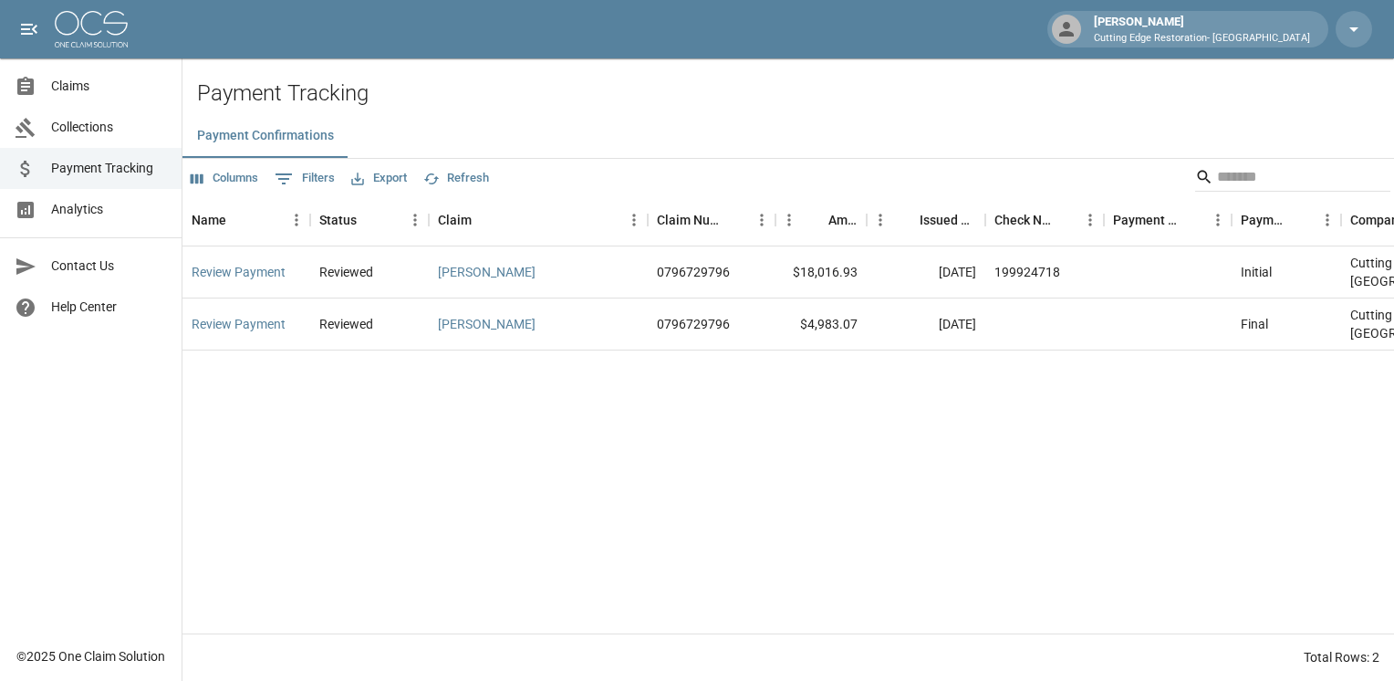 Image resolution: width=1394 pixels, height=681 pixels. What do you see at coordinates (266, 136) in the screenshot?
I see `button: Payment Confirmations` at bounding box center [266, 136].